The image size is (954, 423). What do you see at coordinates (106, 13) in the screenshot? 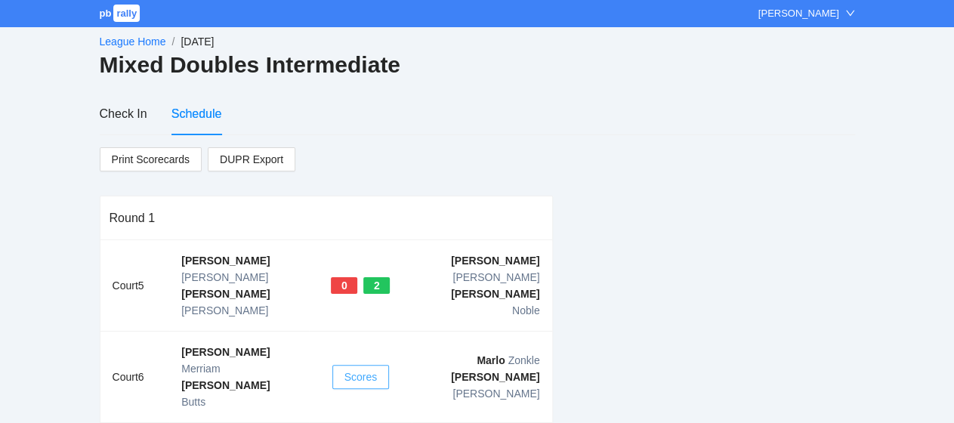
I see `span: pb` at bounding box center [106, 13].